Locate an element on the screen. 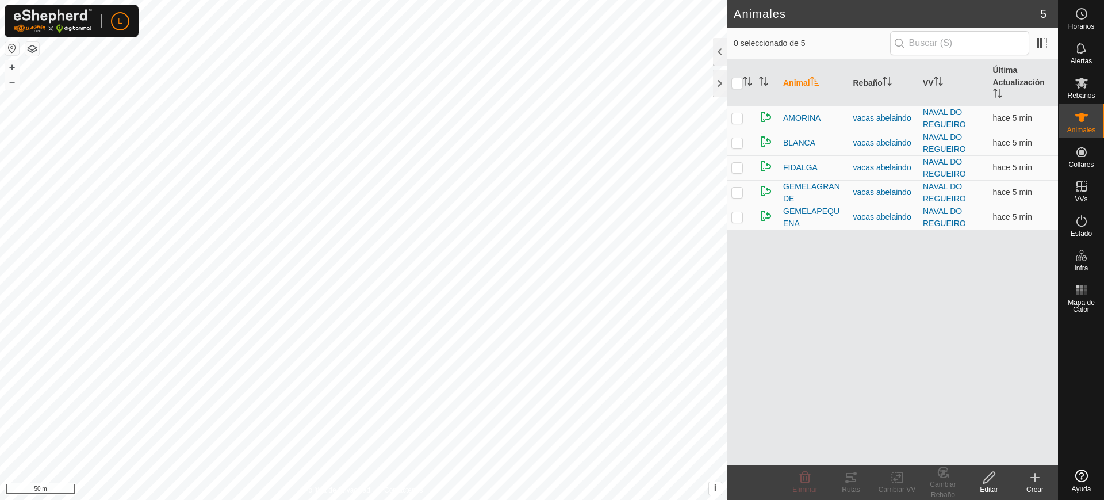  span: Ayuda is located at coordinates (1082, 489).